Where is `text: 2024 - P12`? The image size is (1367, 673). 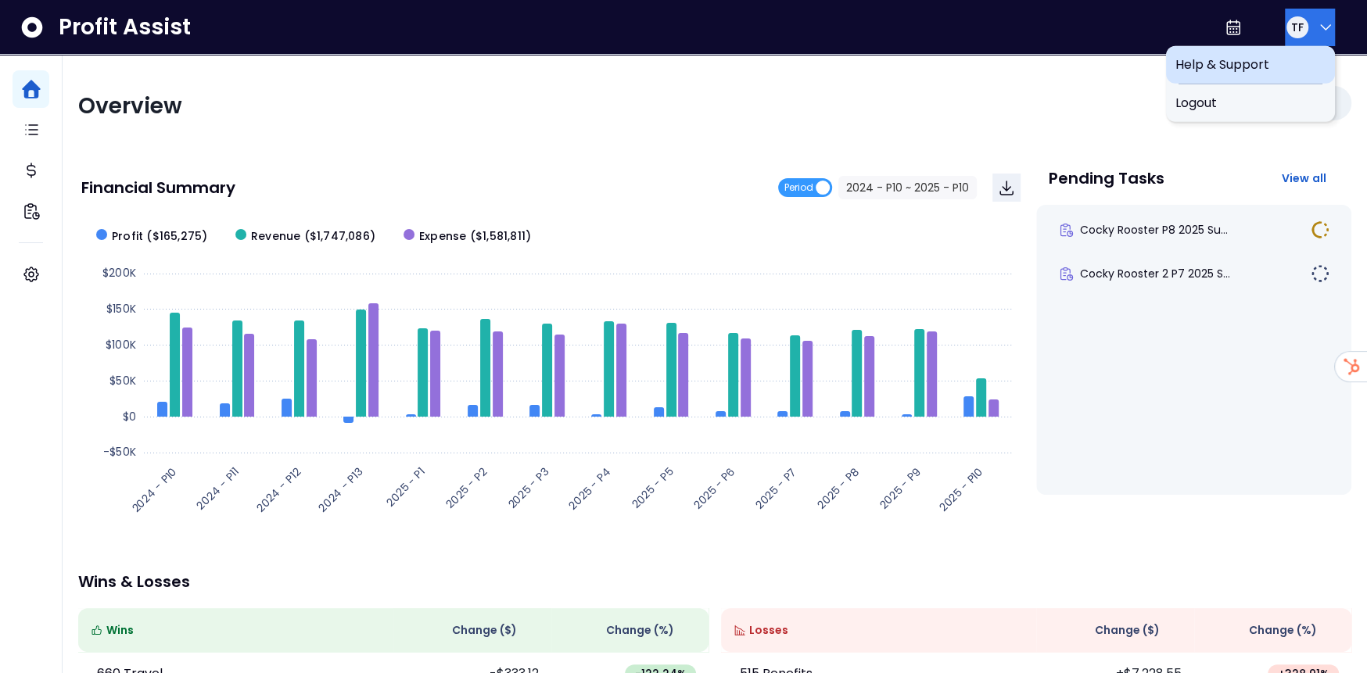 text: 2024 - P12 is located at coordinates (278, 490).